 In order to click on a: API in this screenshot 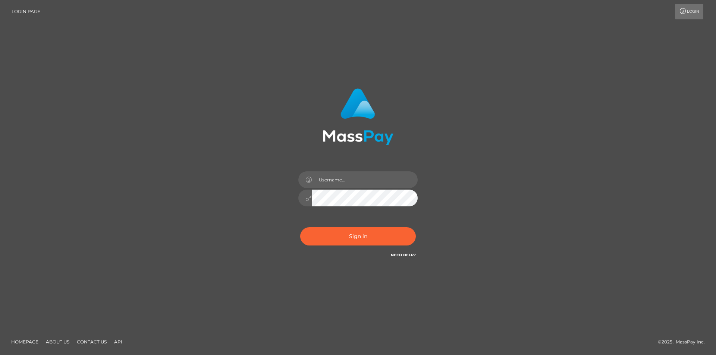, I will do `click(118, 342)`.